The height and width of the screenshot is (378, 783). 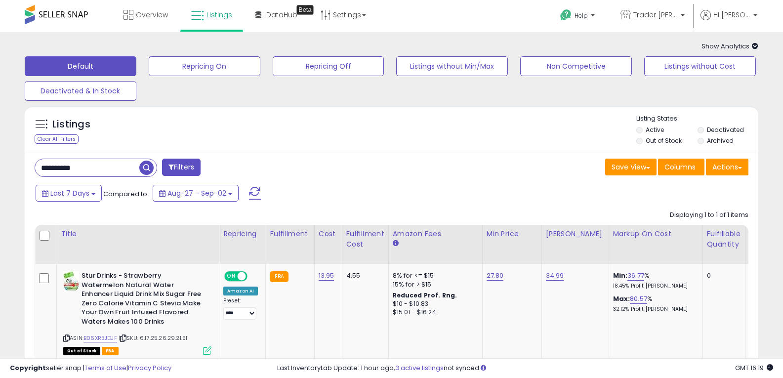 I want to click on button: Default, so click(x=81, y=66).